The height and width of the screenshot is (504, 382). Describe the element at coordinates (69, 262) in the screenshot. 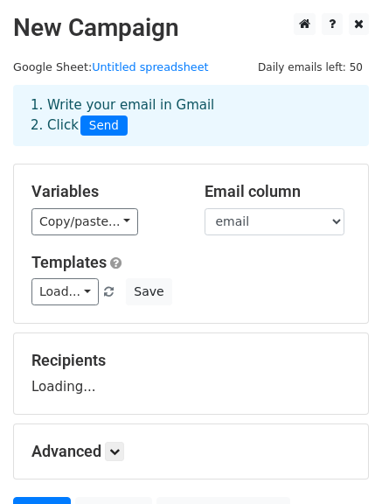

I see `a: Templates` at that location.